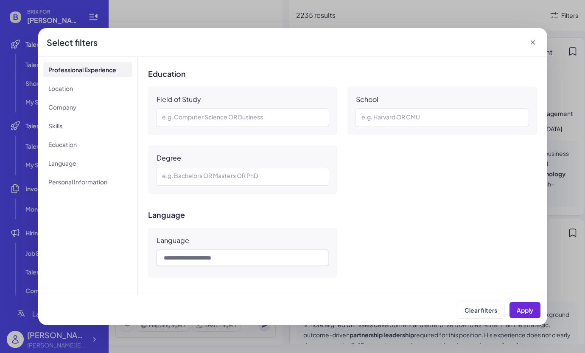  I want to click on li: Language, so click(88, 163).